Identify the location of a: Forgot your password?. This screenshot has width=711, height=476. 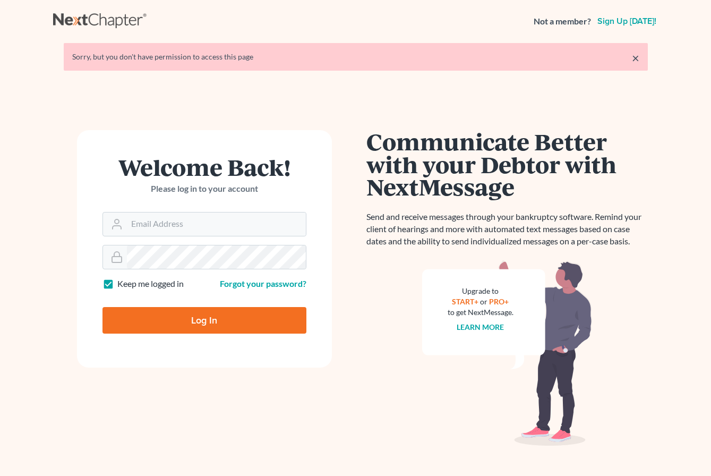
(263, 283).